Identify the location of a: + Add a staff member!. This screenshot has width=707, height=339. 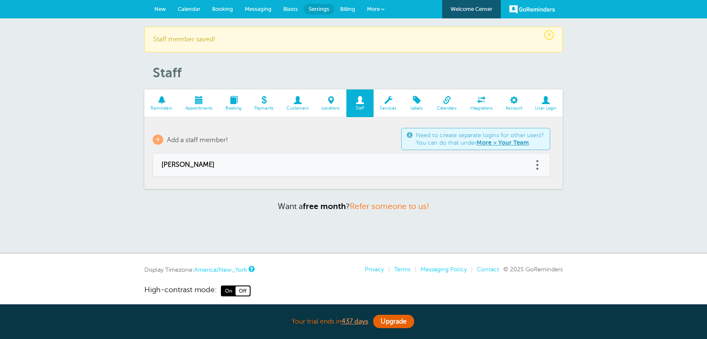
(190, 140).